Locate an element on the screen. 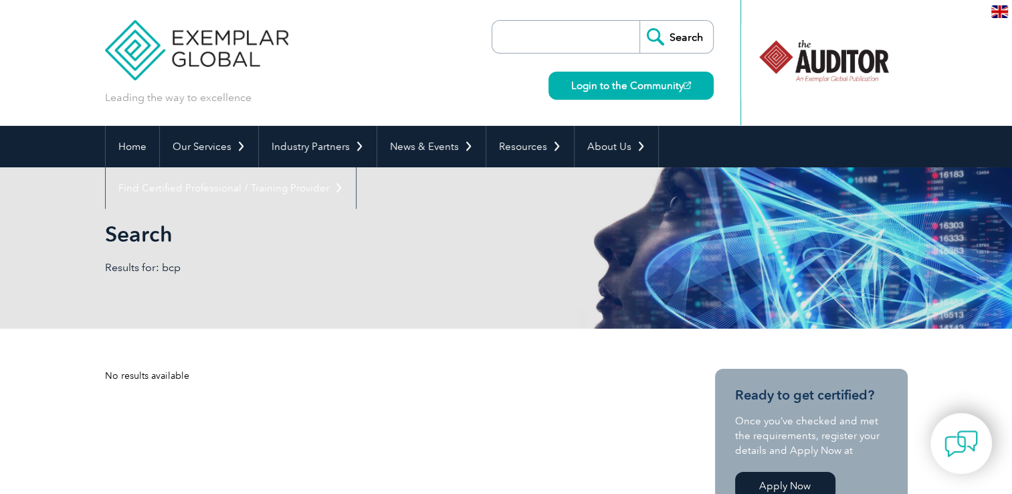 This screenshot has width=1012, height=494. img: open_square.png is located at coordinates (687, 85).